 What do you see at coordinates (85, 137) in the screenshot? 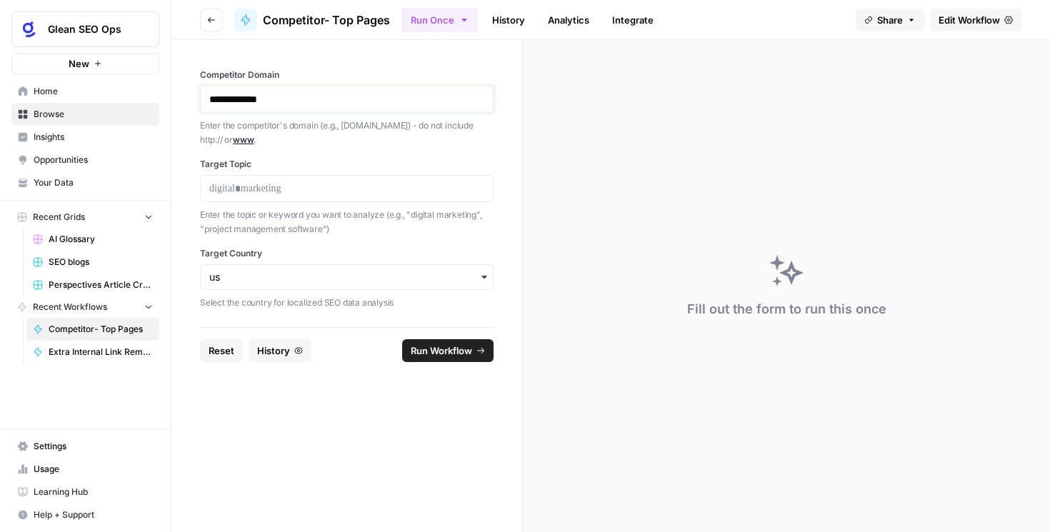
I see `a: Insights` at bounding box center [85, 137].